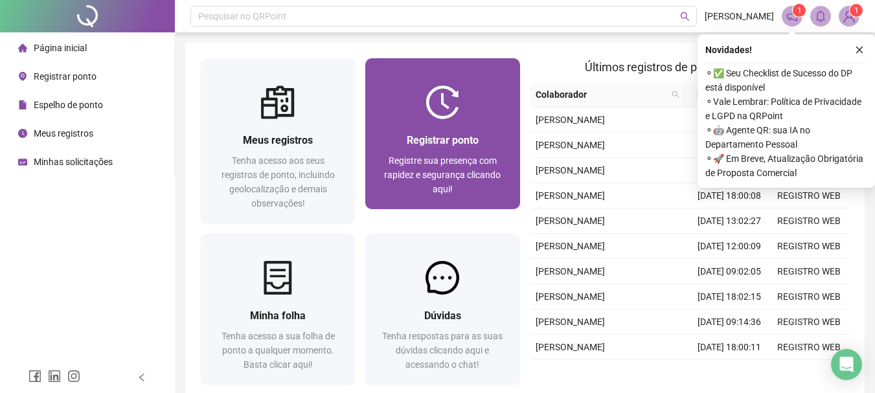 The height and width of the screenshot is (393, 875). What do you see at coordinates (54, 376) in the screenshot?
I see `span: linkedin` at bounding box center [54, 376].